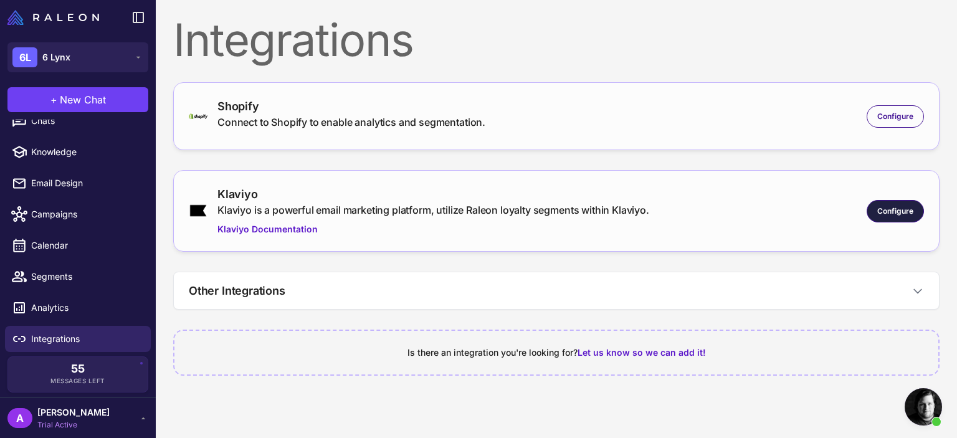 The height and width of the screenshot is (438, 957). What do you see at coordinates (433, 210) in the screenshot?
I see `div: Klaviyo is a powerful email marketing platform, utilize Raleon loyalty segments within Klaviyo.` at bounding box center [433, 210].